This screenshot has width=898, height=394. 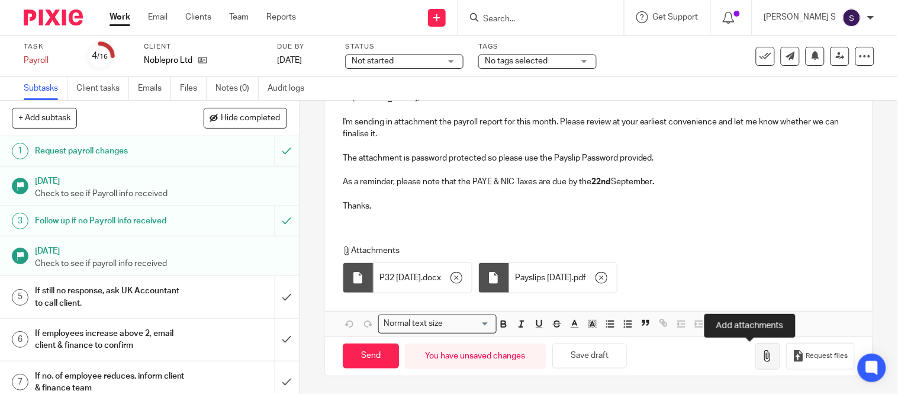 What do you see at coordinates (47, 60) in the screenshot?
I see `div: Payroll` at bounding box center [47, 60].